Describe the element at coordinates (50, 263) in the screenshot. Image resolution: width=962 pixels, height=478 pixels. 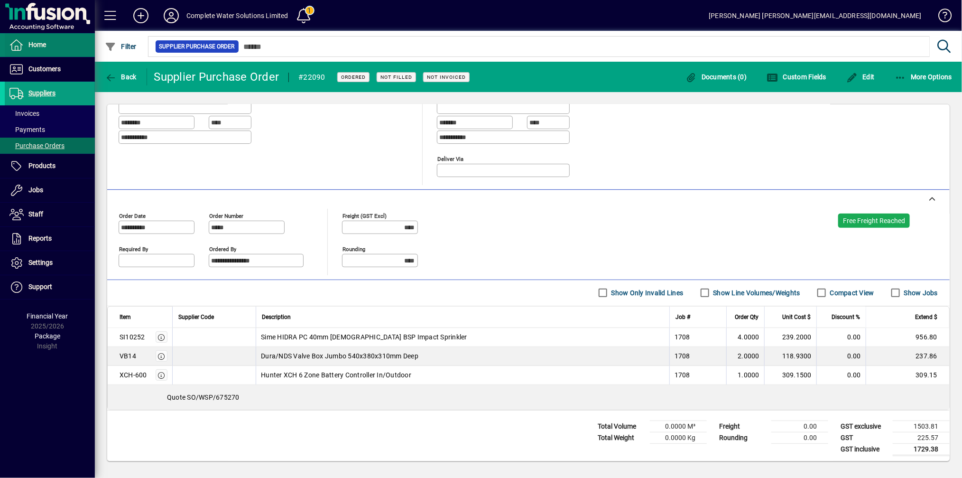
I see `a: Settings` at that location.